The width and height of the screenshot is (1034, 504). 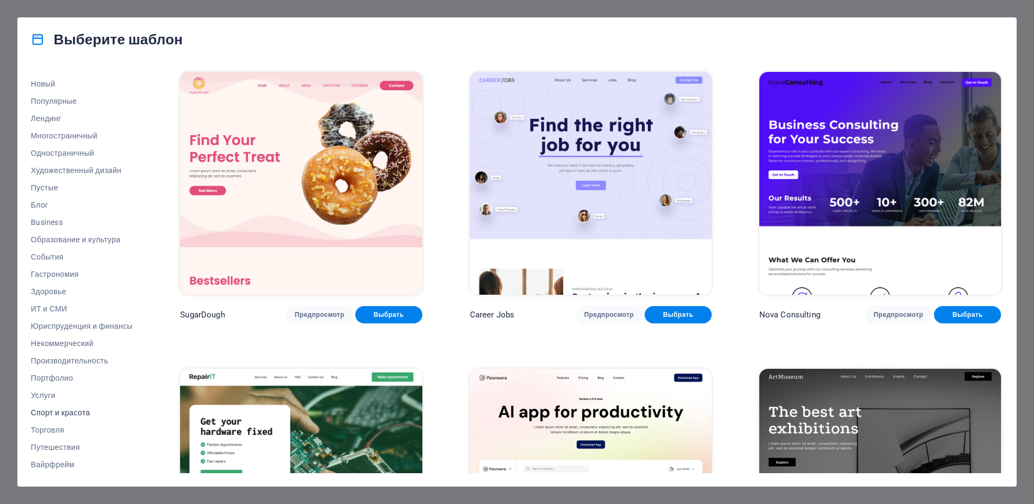 What do you see at coordinates (82, 378) in the screenshot?
I see `button: Портфолио` at bounding box center [82, 378].